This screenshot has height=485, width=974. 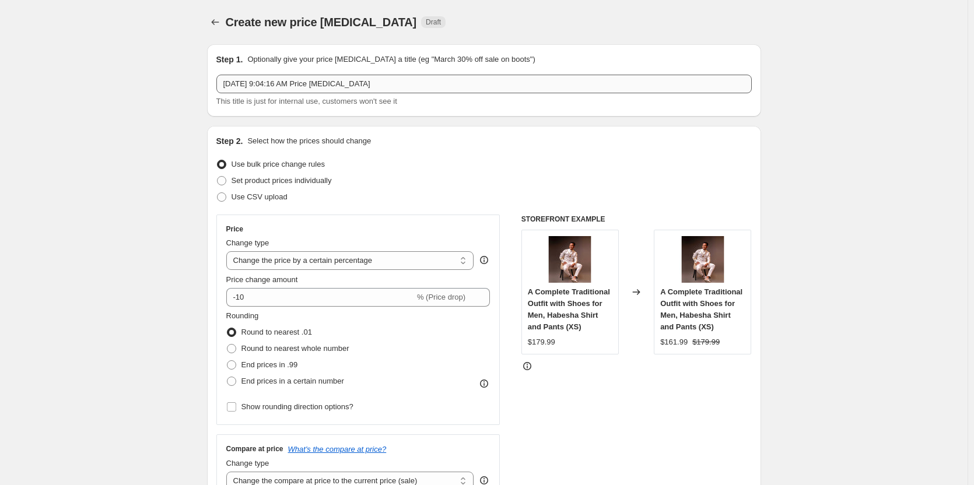 I want to click on span: Set product prices individually, so click(x=282, y=180).